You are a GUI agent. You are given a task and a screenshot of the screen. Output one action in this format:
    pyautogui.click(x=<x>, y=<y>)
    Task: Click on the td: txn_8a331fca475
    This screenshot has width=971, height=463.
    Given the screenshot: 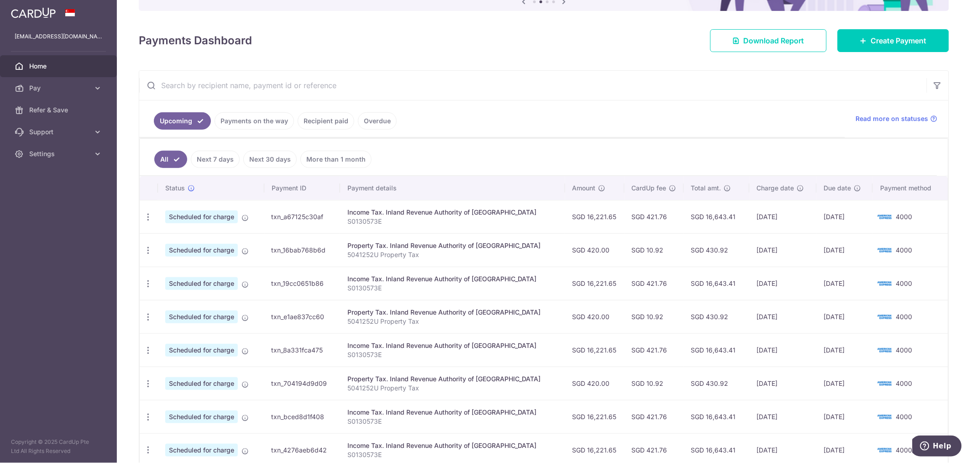 What is the action you would take?
    pyautogui.click(x=302, y=350)
    